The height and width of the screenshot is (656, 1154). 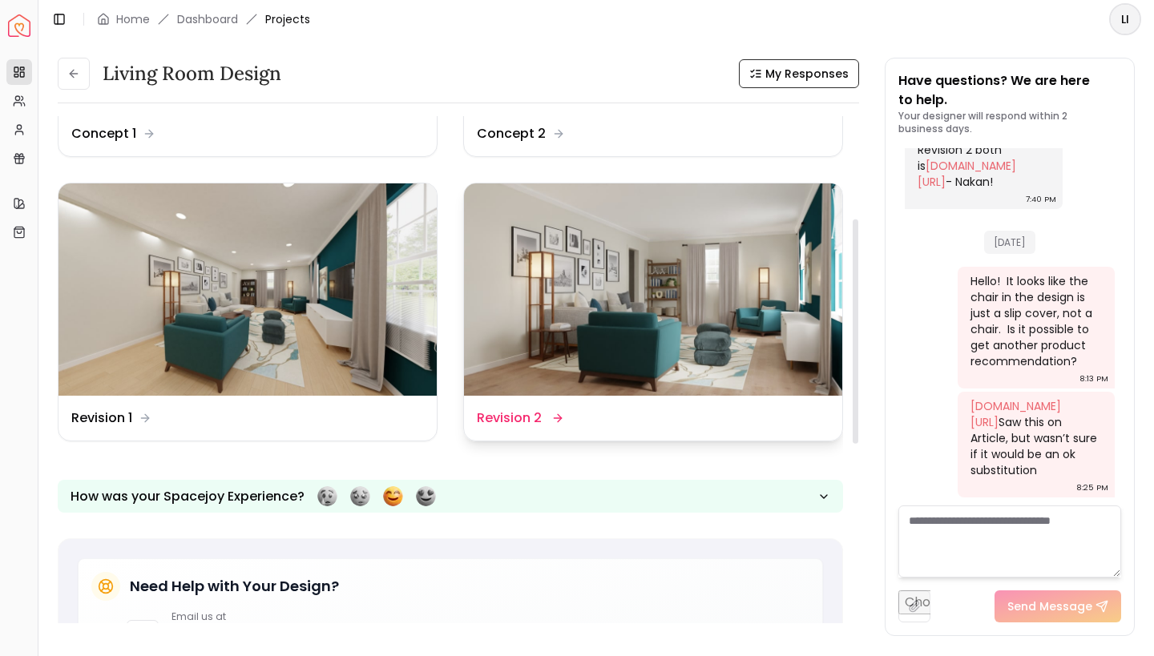 What do you see at coordinates (288, 19) in the screenshot?
I see `span: Projects` at bounding box center [288, 19].